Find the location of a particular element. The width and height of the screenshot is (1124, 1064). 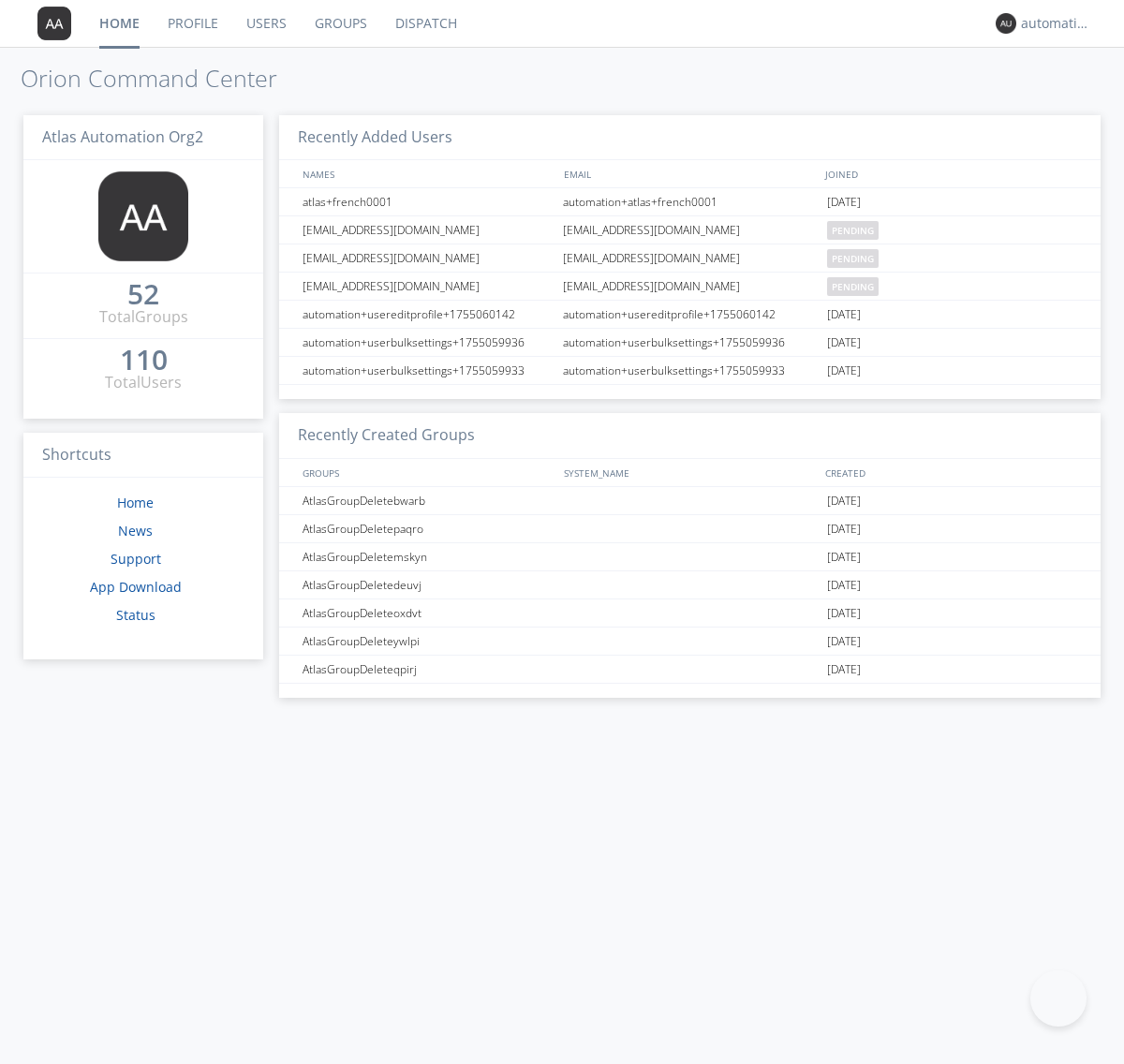

div: SYSTEM_NAME is located at coordinates (689, 472).